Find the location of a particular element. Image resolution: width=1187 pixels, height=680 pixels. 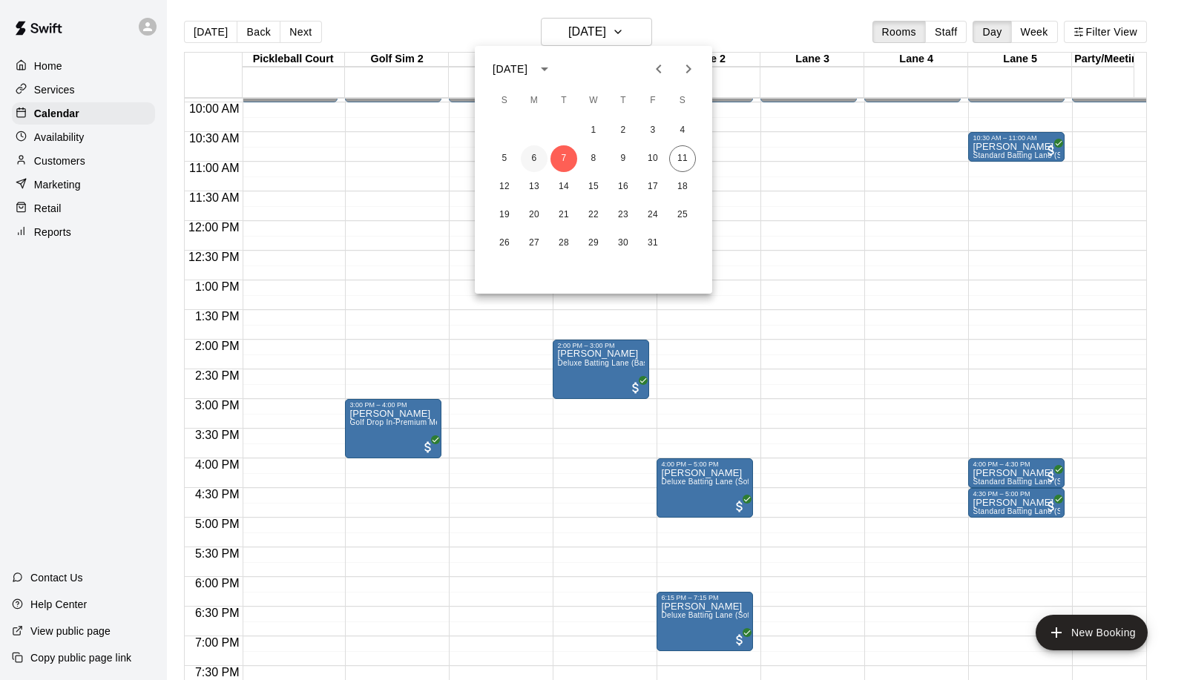

button: 27 is located at coordinates (534, 243).